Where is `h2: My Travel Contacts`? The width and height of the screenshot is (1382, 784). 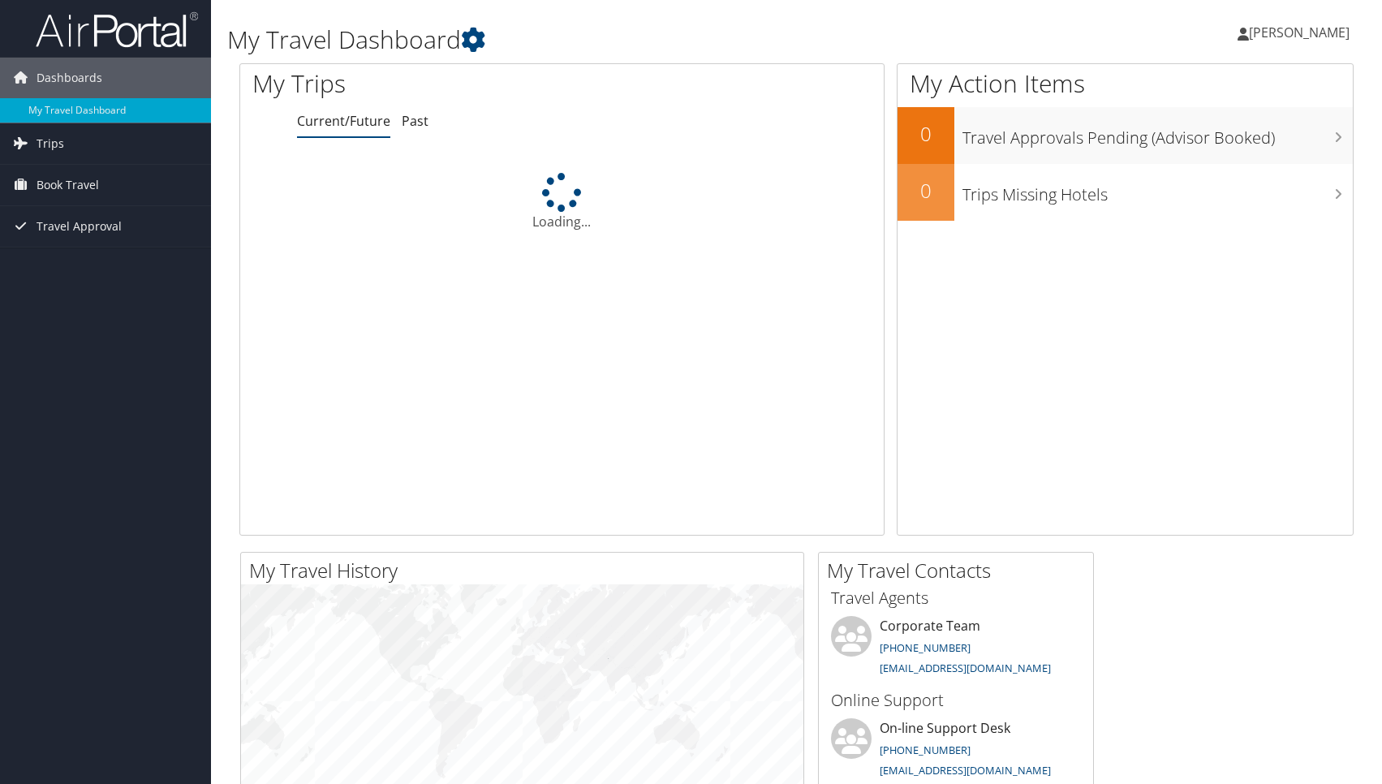 h2: My Travel Contacts is located at coordinates (960, 571).